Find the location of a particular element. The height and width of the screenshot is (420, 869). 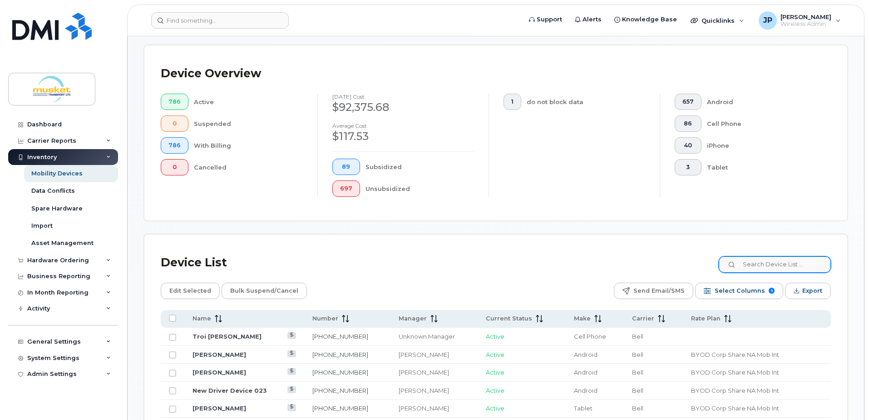

button: 3 is located at coordinates (688, 167).